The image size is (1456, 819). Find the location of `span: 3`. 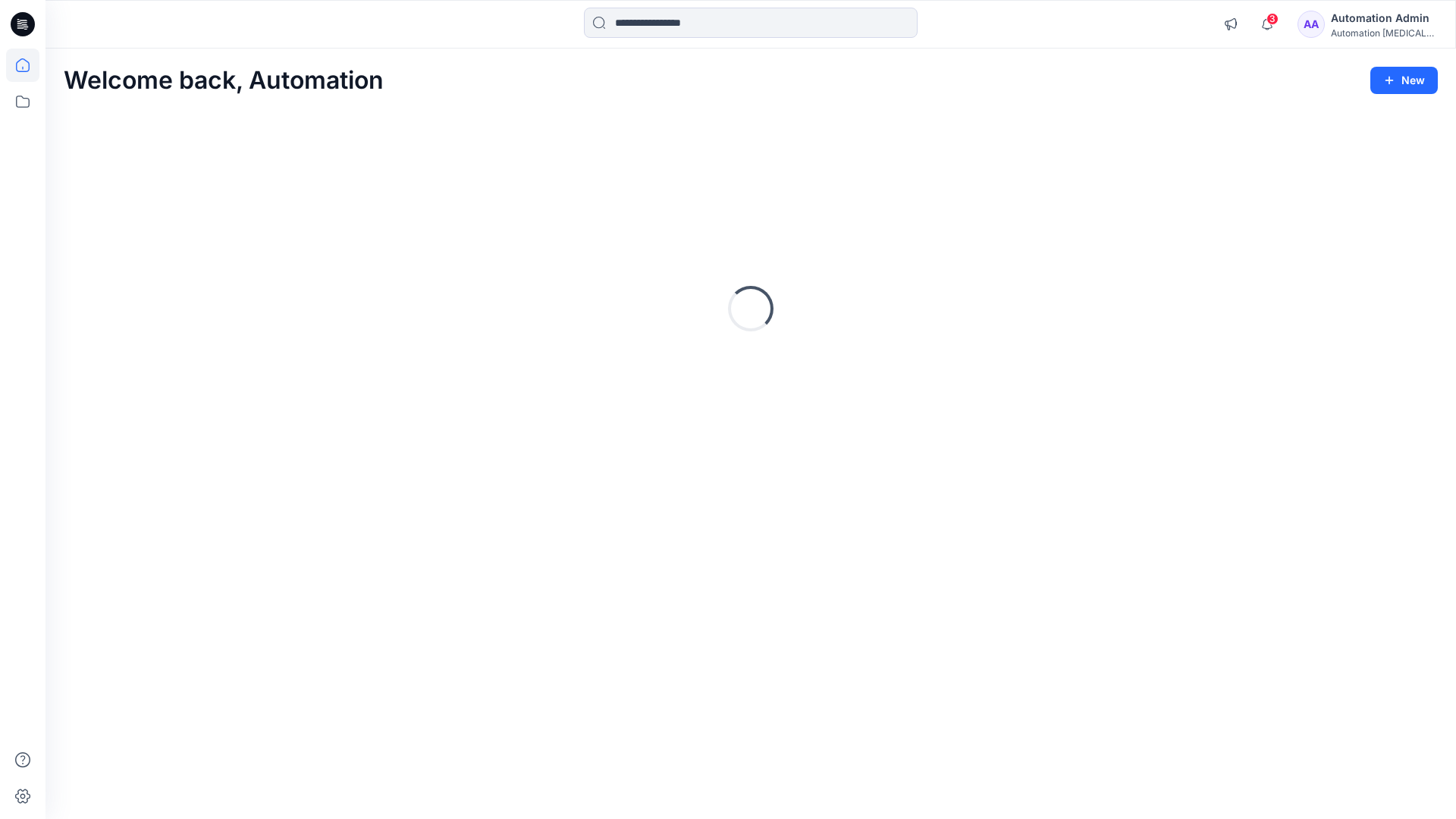

span: 3 is located at coordinates (1272, 19).